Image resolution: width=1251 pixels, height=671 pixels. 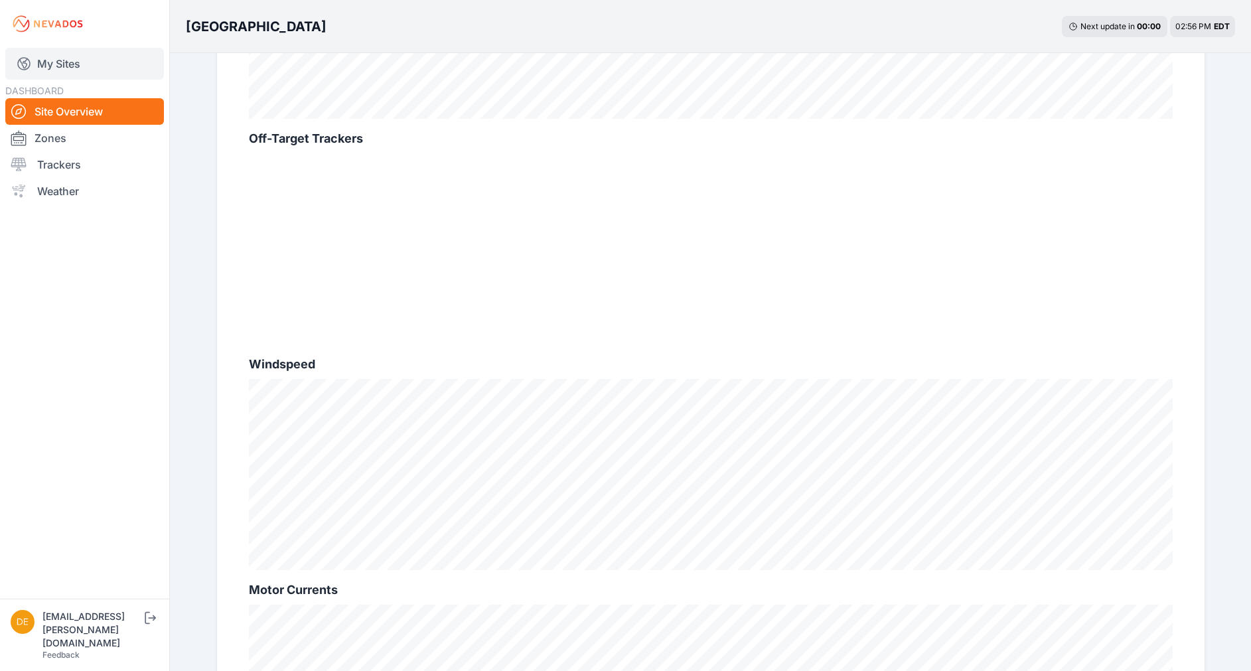 I want to click on span: EDT, so click(x=1222, y=26).